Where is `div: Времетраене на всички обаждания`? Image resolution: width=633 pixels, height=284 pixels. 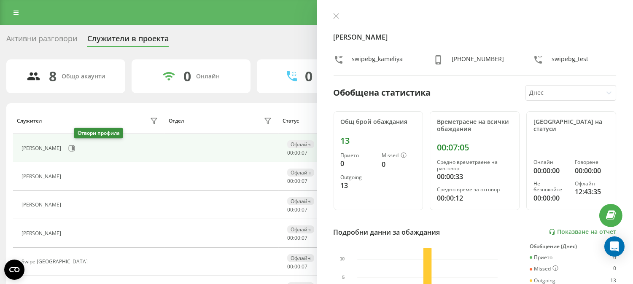 div: Времетраене на всички обаждания is located at coordinates (474, 126).